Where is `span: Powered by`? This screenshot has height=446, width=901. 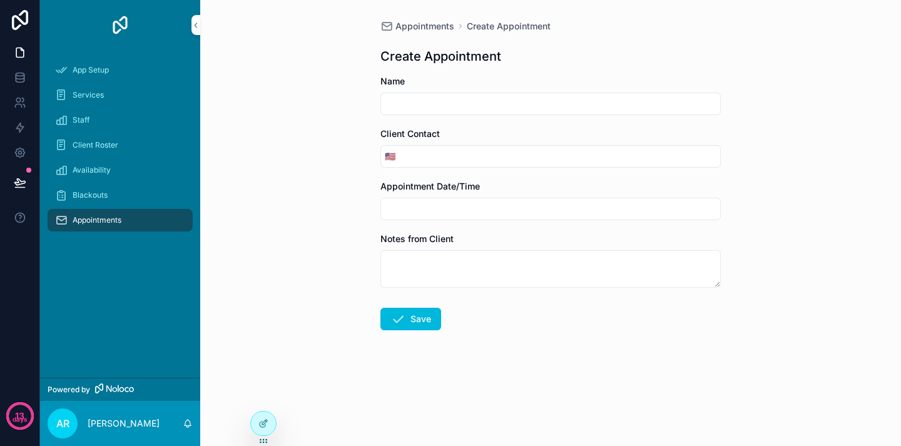
span: Powered by is located at coordinates (69, 390).